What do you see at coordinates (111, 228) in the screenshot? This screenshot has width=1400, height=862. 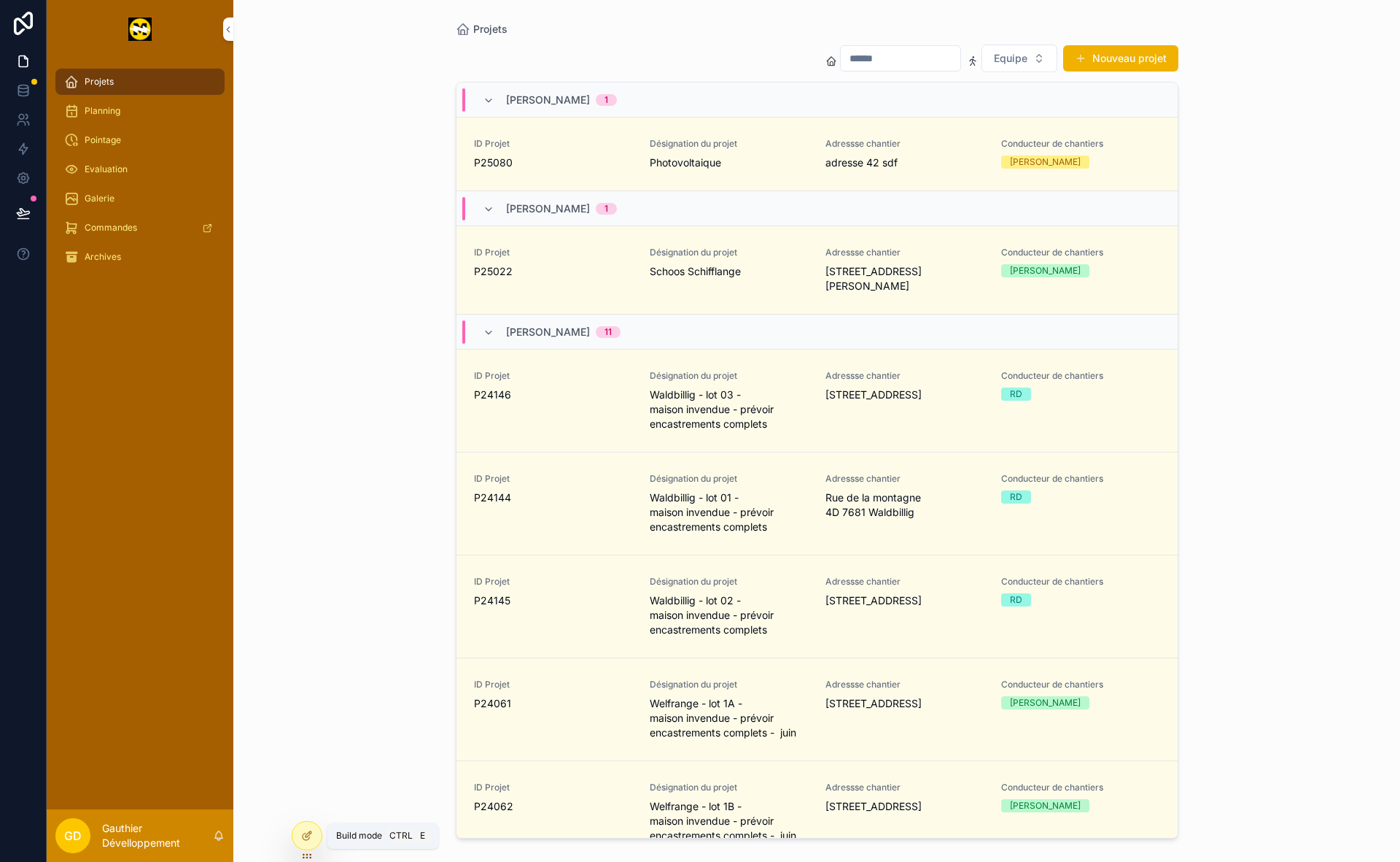 I see `span: Commandes` at bounding box center [111, 228].